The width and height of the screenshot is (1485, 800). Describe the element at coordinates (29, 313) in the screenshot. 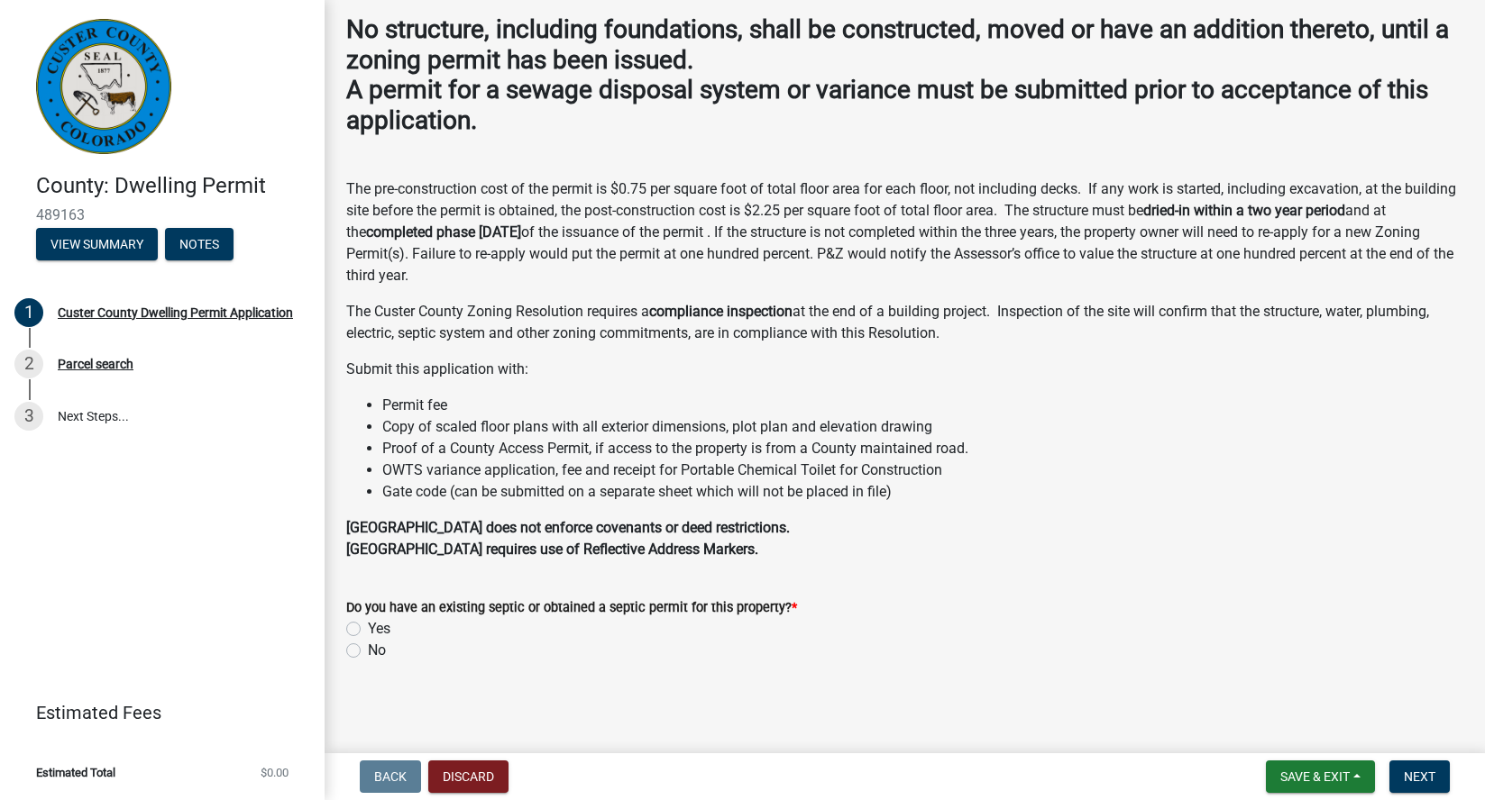

I see `div: 1` at that location.